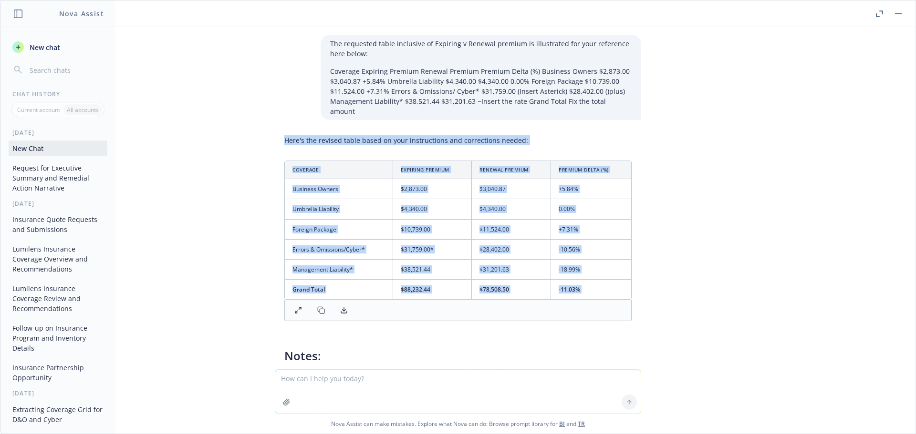 The height and width of the screenshot is (434, 916). Describe the element at coordinates (82, 13) in the screenshot. I see `h1: Nova Assist` at that location.